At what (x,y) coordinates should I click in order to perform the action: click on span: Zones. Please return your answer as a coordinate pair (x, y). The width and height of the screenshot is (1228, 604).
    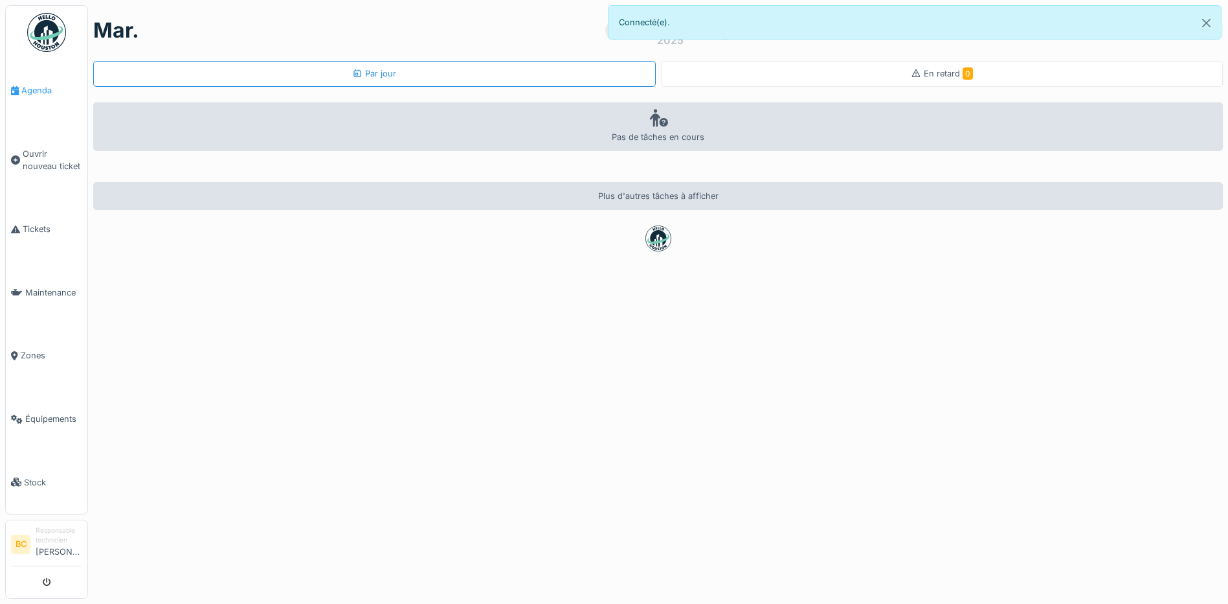
    Looking at the image, I should click on (51, 355).